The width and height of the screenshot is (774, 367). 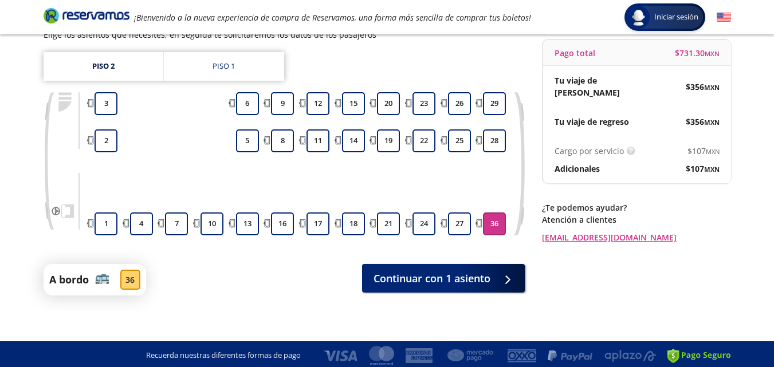 I want to click on button: 1, so click(x=106, y=224).